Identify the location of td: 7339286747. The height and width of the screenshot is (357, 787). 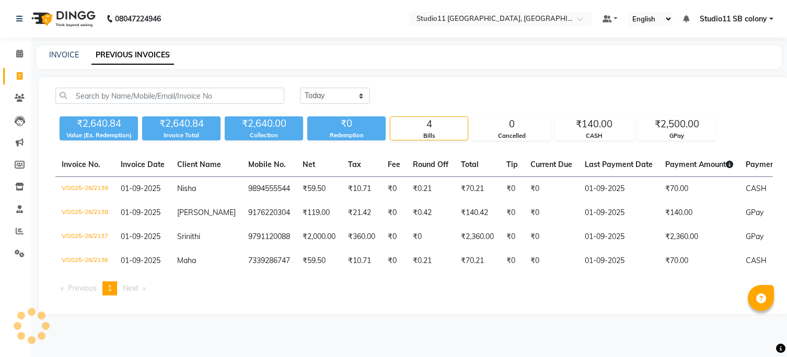
(269, 261).